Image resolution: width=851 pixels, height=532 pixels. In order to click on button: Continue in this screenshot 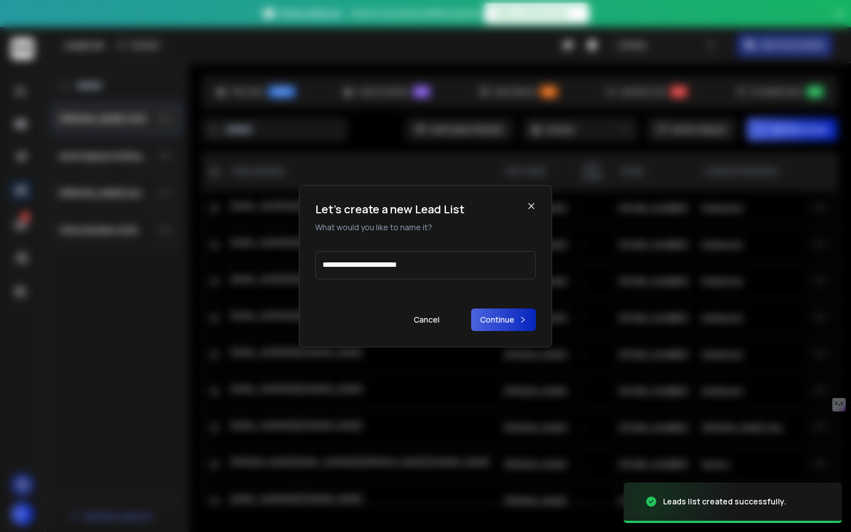, I will do `click(503, 320)`.